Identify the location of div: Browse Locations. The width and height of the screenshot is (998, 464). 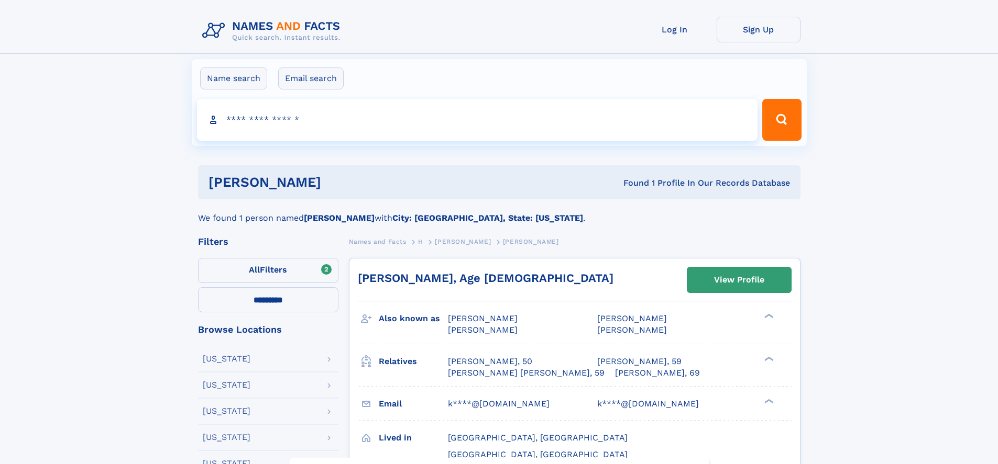
(268, 330).